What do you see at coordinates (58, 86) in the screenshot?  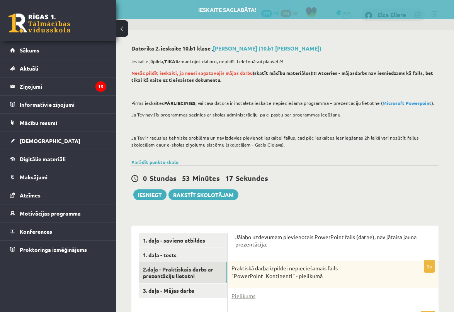 I see `a: Ziņojumi15` at bounding box center [58, 86].